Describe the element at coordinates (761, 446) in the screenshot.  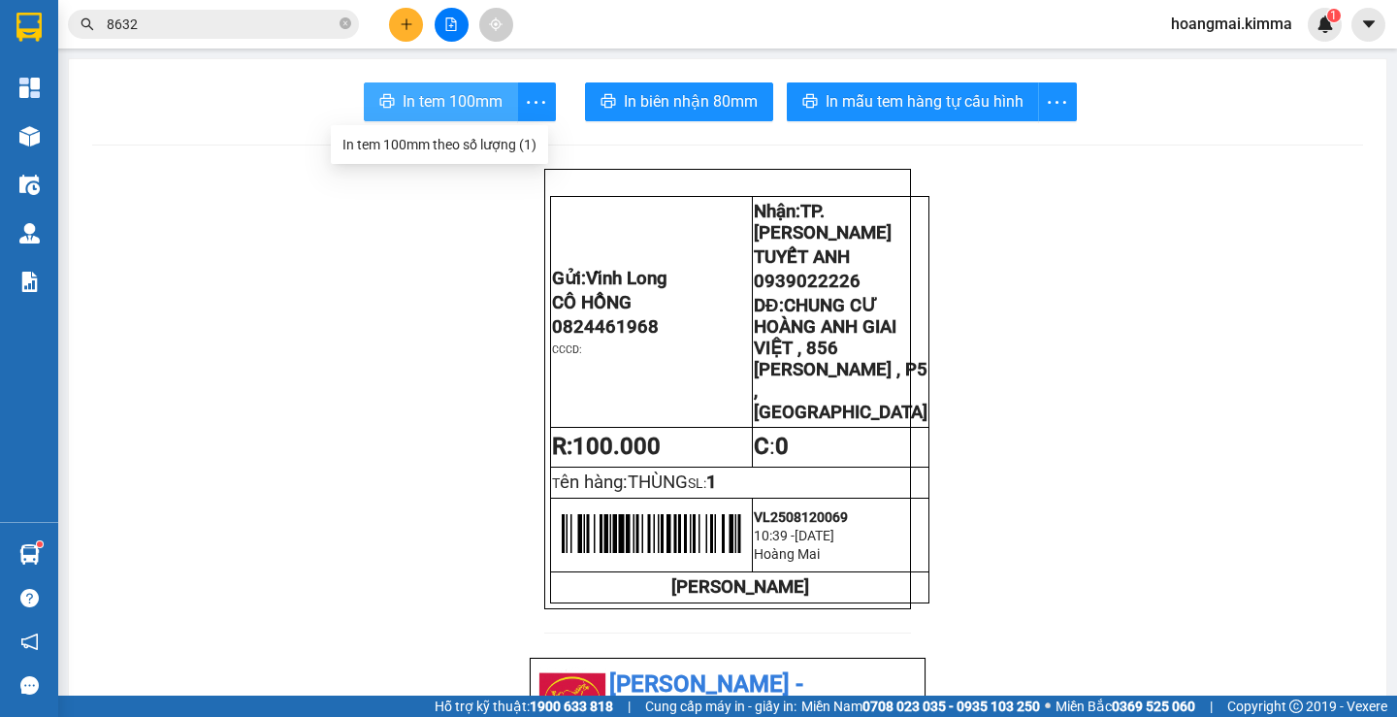
I see `strong: C` at that location.